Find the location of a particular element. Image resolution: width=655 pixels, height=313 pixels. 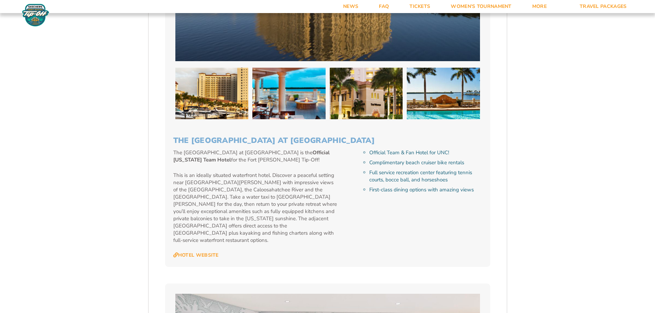

li: First-class dining options with amazing views is located at coordinates (426, 190).